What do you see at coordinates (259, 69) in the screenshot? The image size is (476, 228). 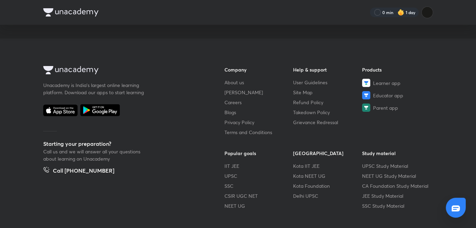 I see `h6: Company` at bounding box center [259, 69].